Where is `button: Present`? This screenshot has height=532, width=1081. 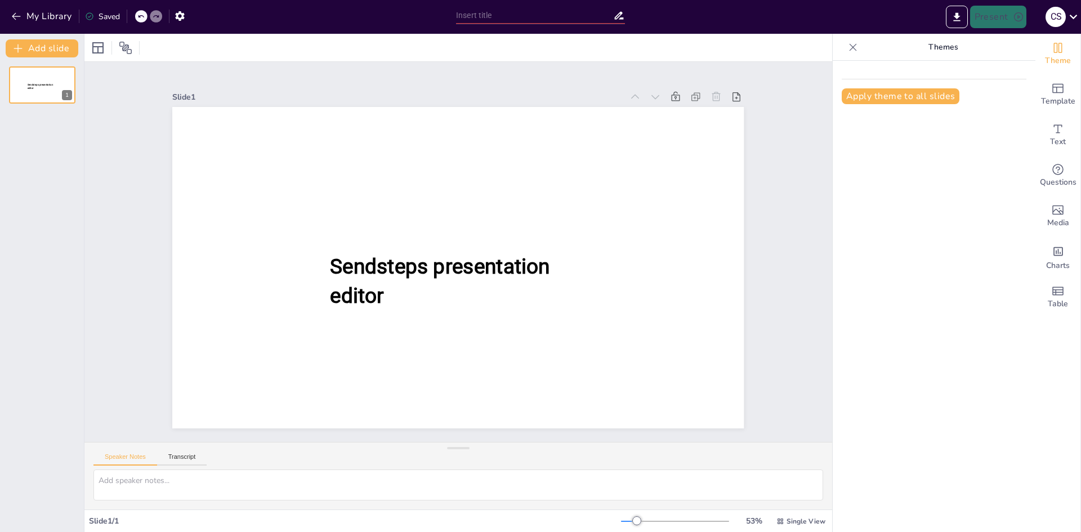
button: Present is located at coordinates (998, 17).